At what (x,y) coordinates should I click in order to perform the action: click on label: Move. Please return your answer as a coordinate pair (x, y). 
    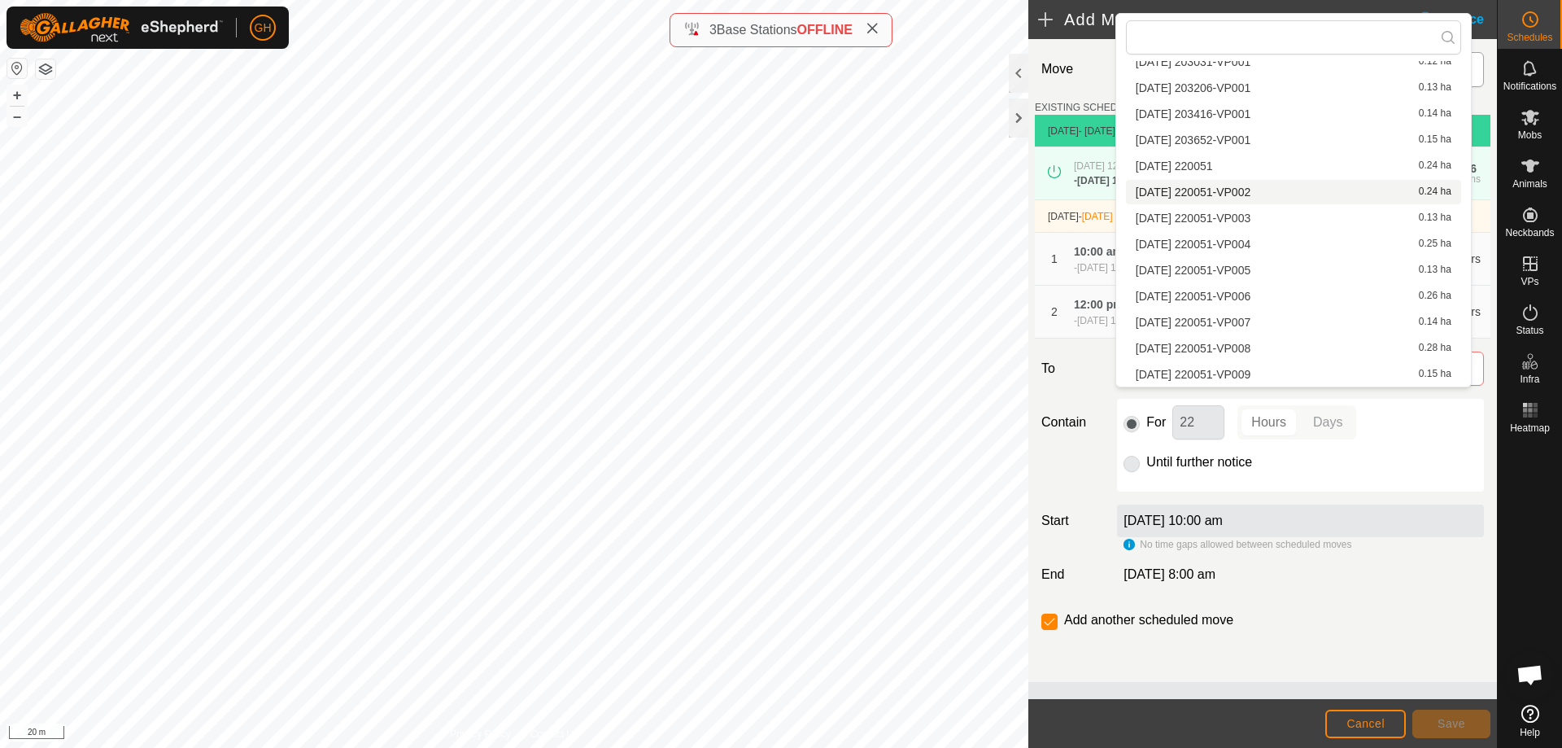
    Looking at the image, I should click on (1072, 69).